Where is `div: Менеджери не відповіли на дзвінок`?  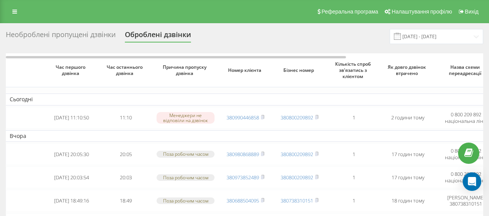
div: Менеджери не відповіли на дзвінок is located at coordinates (186, 118).